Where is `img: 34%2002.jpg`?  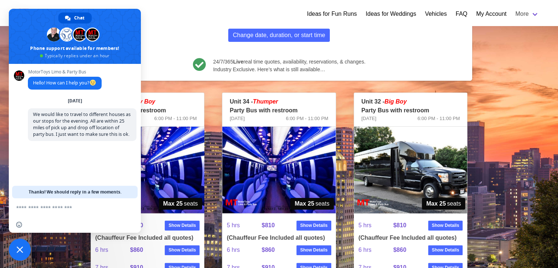 img: 34%2002.jpg is located at coordinates (279, 170).